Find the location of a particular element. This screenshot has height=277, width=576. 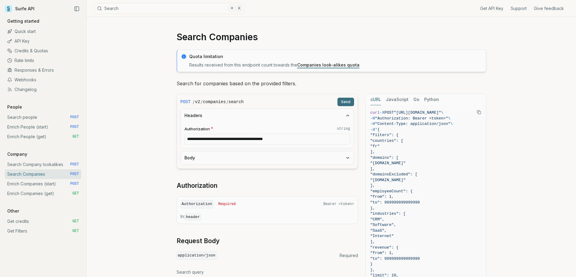

a: Webhooks is located at coordinates (43, 80).